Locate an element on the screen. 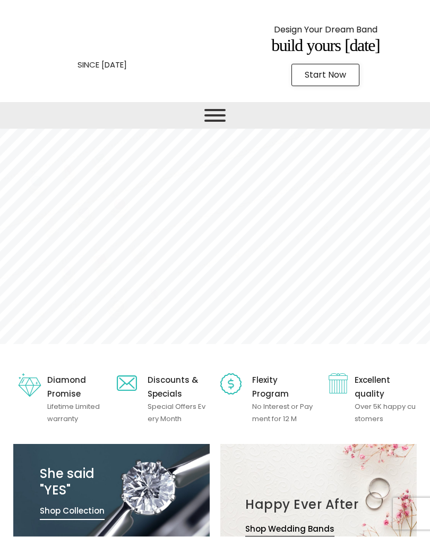  a: Happy Ever After is located at coordinates (302, 504).